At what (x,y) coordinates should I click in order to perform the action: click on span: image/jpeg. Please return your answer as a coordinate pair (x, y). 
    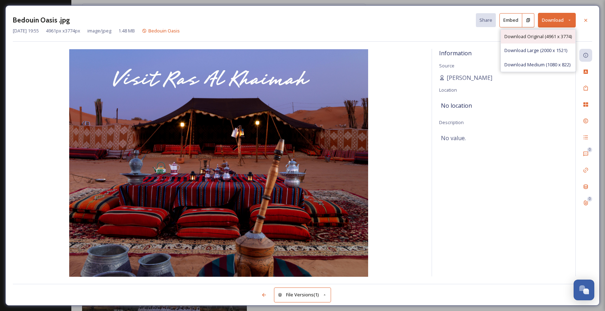
    Looking at the image, I should click on (99, 31).